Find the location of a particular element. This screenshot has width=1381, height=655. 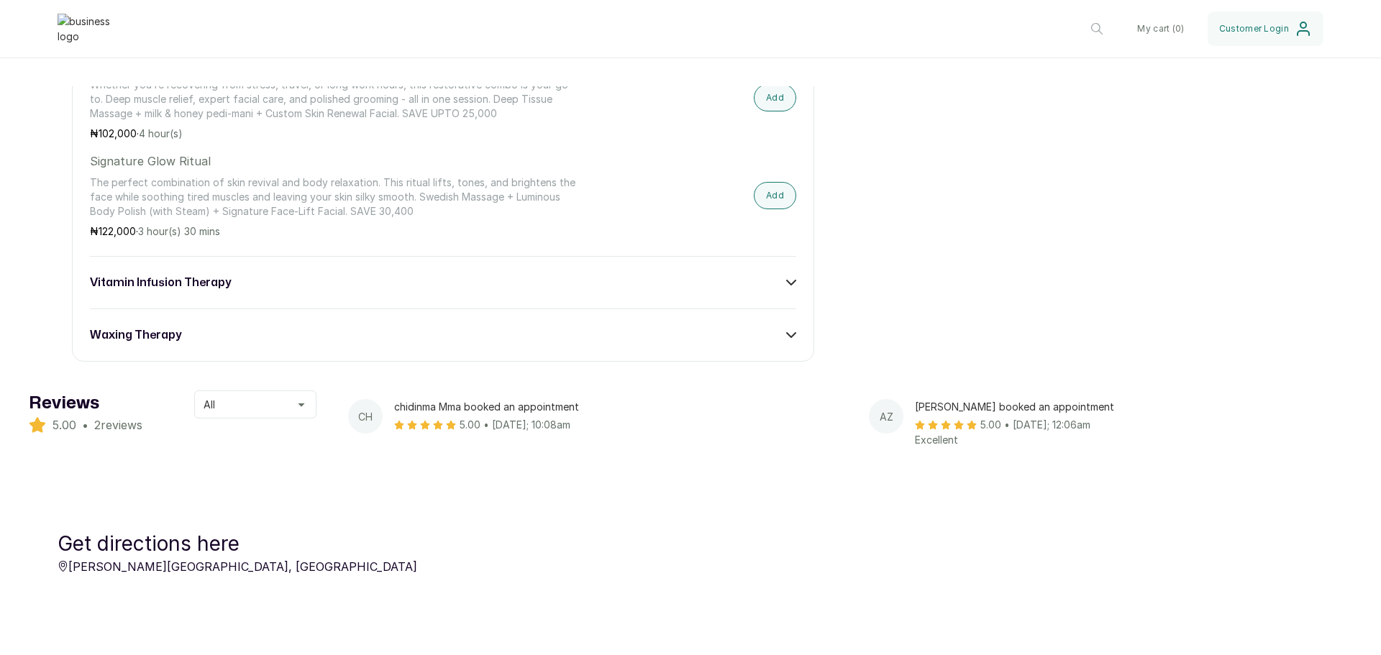

span: 102,000 is located at coordinates (117, 133).